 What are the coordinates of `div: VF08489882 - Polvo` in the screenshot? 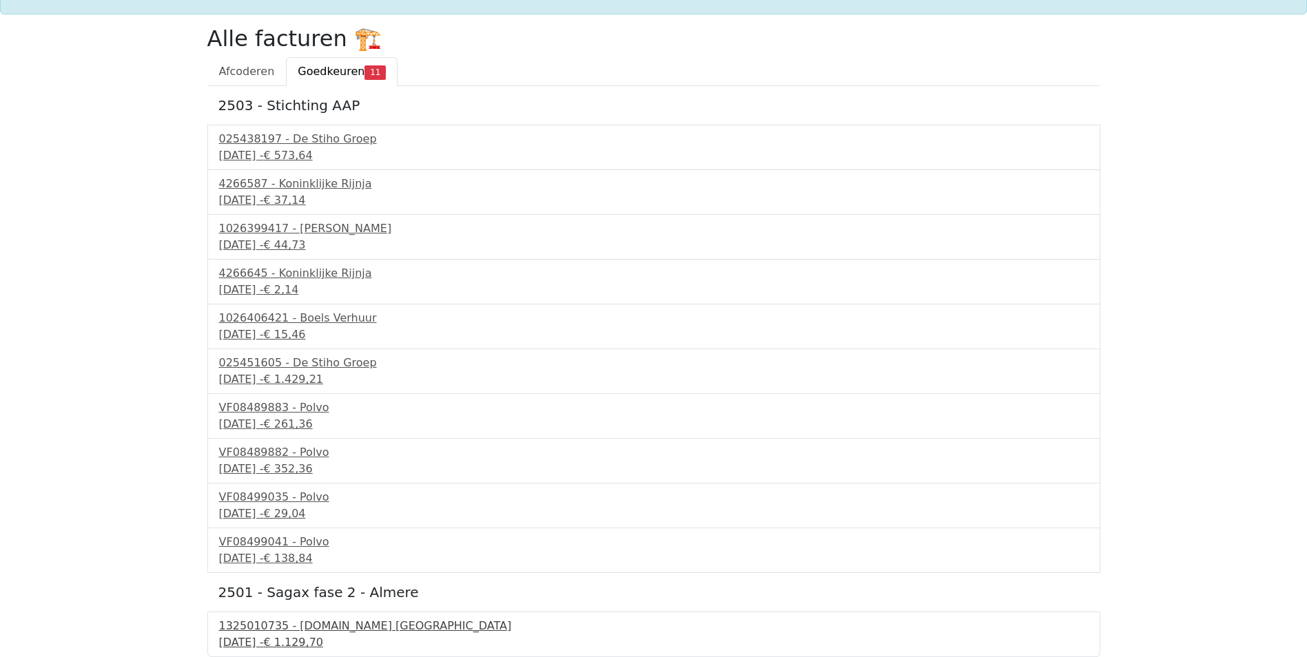 It's located at (654, 453).